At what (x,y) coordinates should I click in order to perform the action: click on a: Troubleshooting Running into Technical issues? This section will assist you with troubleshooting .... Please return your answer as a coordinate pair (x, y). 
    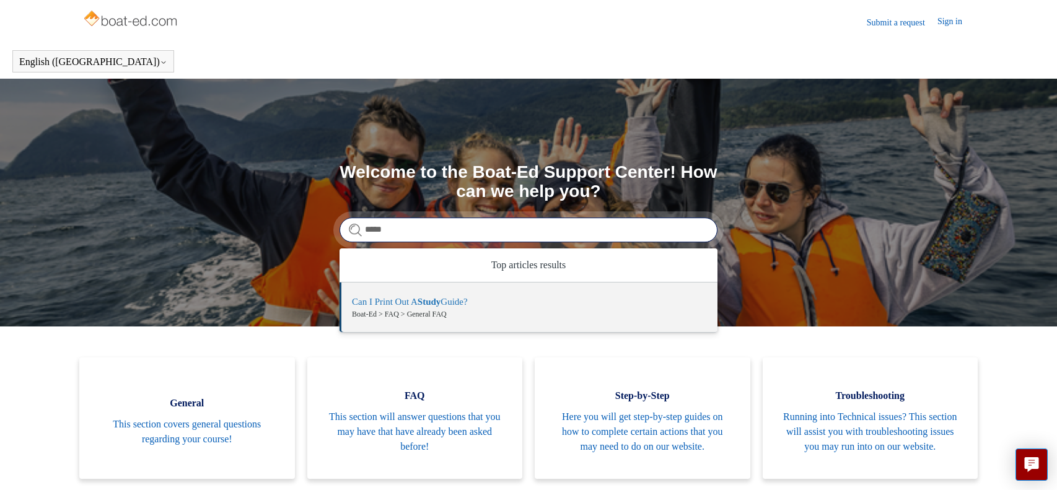
    Looking at the image, I should click on (871, 418).